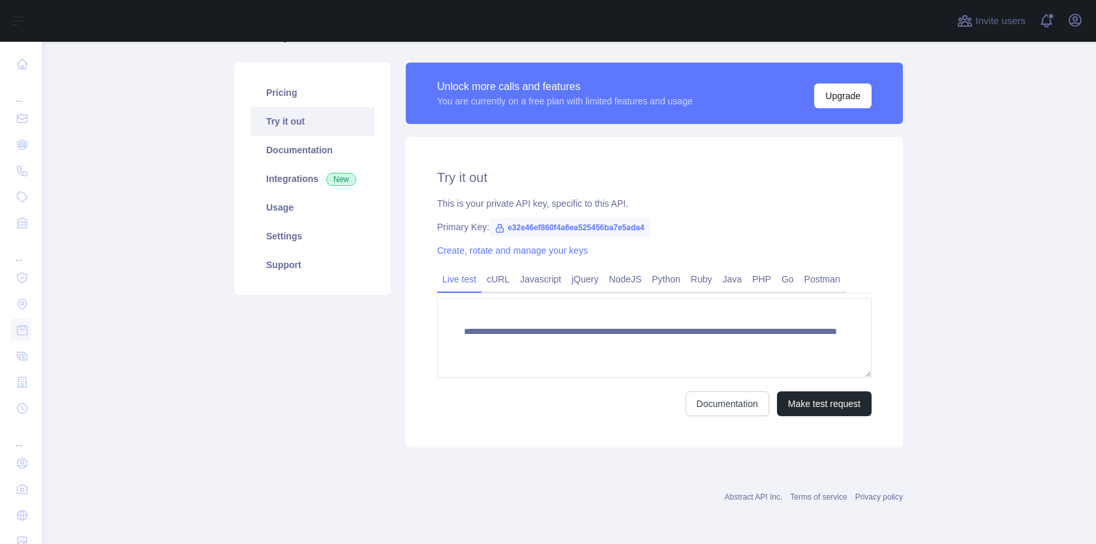 The image size is (1096, 544). What do you see at coordinates (654, 204) in the screenshot?
I see `div: This is your private API key, specific to this API.` at bounding box center [654, 204].